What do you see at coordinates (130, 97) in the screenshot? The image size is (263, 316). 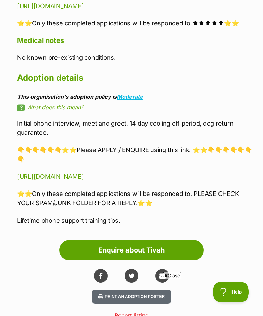 I see `a: Moderate` at bounding box center [130, 97].